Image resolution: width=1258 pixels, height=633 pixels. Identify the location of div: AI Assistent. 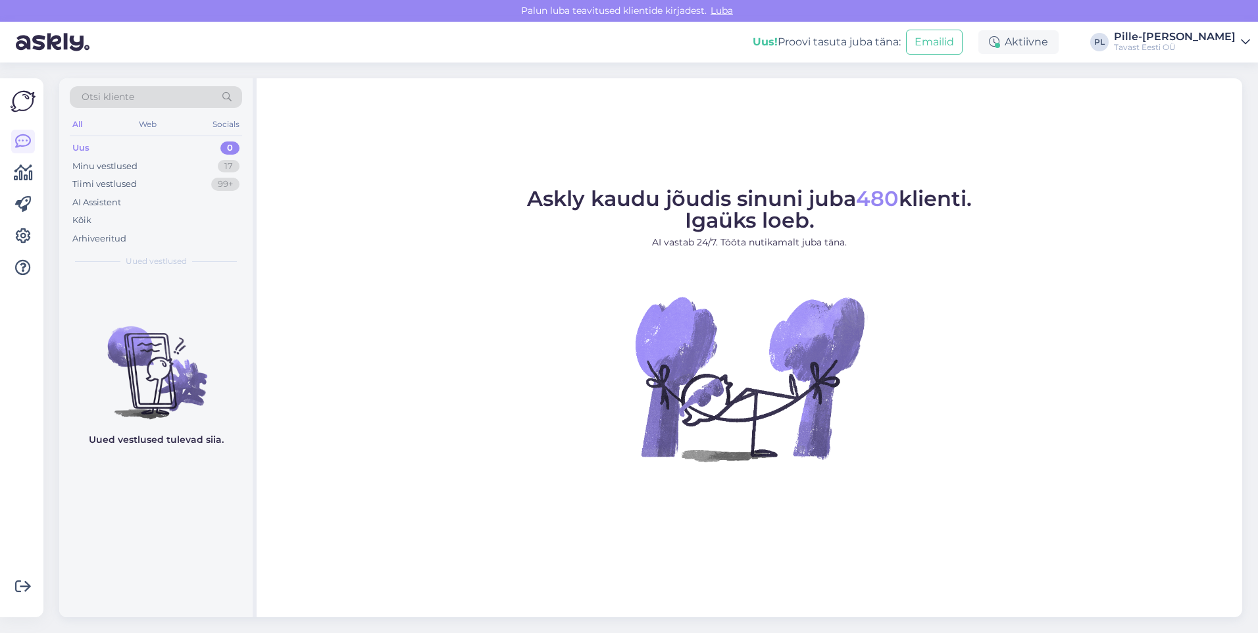
(97, 203).